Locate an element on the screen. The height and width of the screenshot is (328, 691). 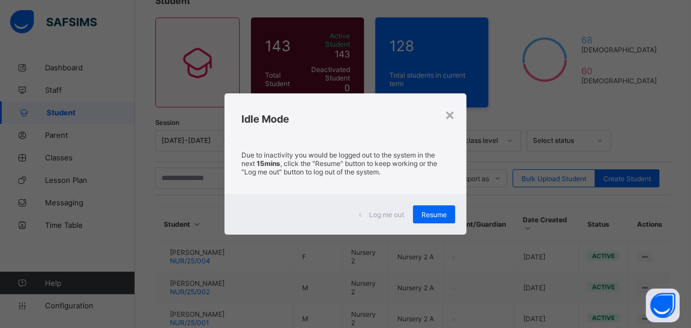
span: Resume is located at coordinates (434, 214).